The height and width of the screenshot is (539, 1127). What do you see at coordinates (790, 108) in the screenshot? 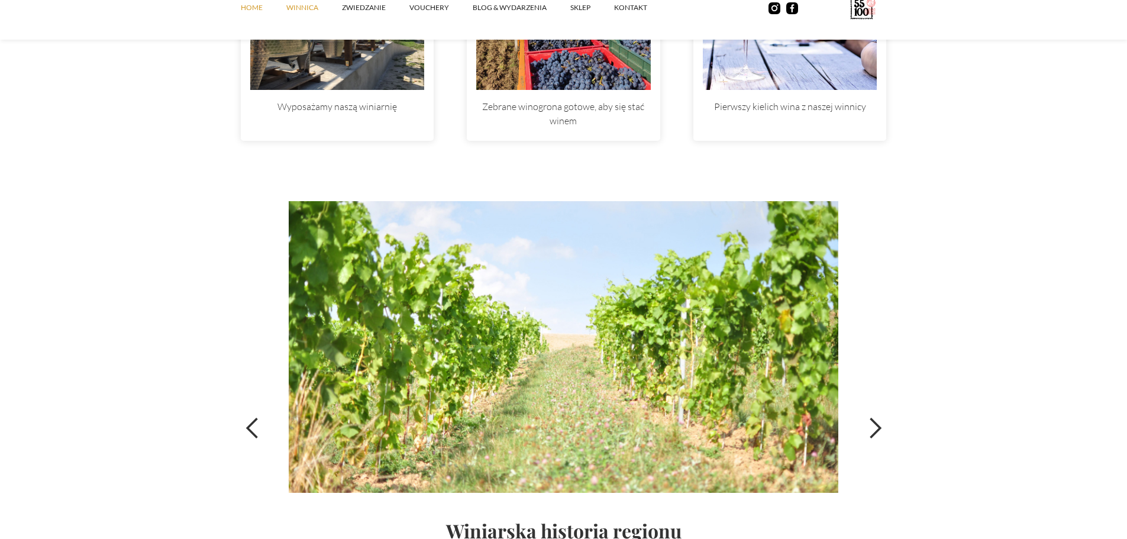
I see `p: Pierwszy kielich wina z naszej winnicy` at bounding box center [790, 108].